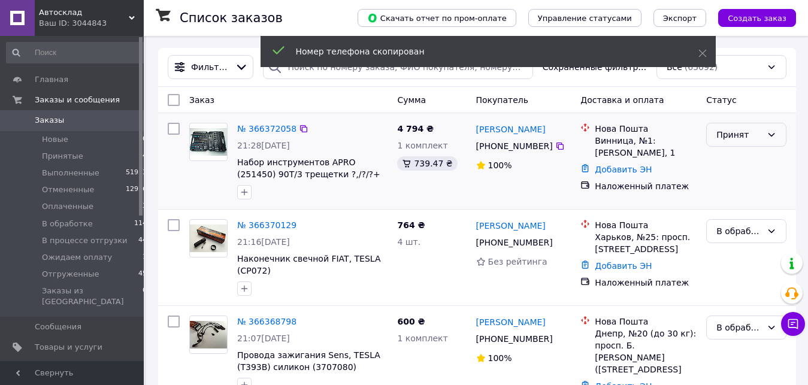 The height and width of the screenshot is (385, 808). What do you see at coordinates (266, 225) in the screenshot?
I see `a: № 366370129` at bounding box center [266, 225].